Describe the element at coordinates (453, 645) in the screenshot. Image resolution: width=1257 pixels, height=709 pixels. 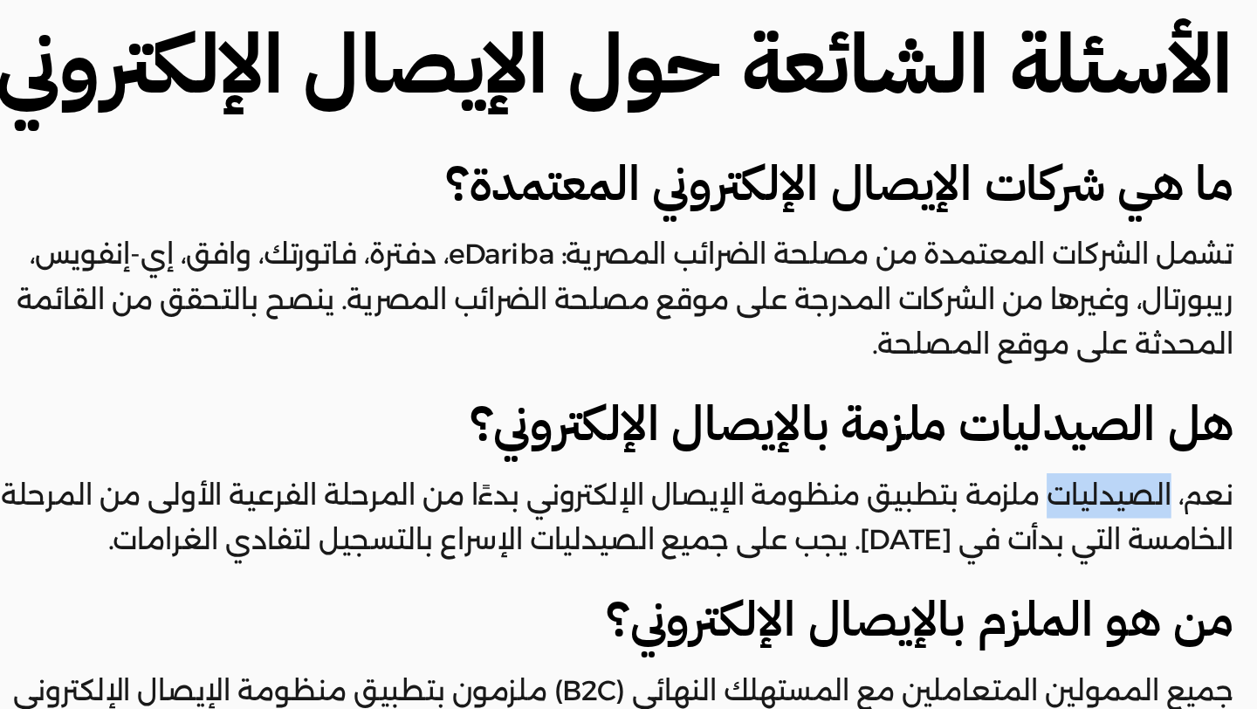
I see `p: مع اقتراب المواعيد النهائية لتطبيق منظومة الإيصال الإلكتروني في مختلف القطاعات، أصبح من الضروري ا...` at that location.